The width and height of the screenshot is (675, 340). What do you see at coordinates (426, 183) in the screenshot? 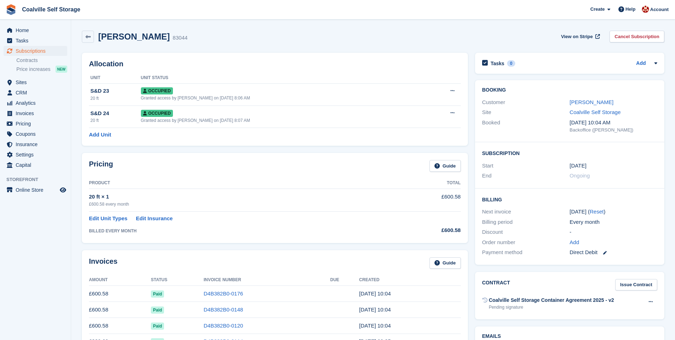
I see `th: Total` at bounding box center [426, 183].